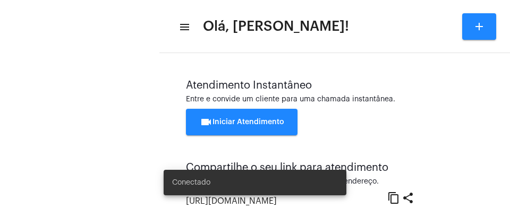  Describe the element at coordinates (393, 198) in the screenshot. I see `mat-icon: content_copy` at that location.